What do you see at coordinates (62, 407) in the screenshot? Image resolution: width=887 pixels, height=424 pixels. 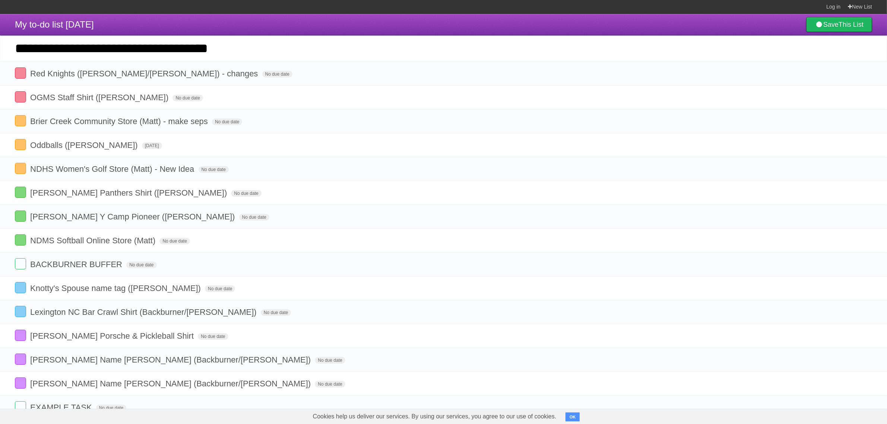 I see `span: EXAMPLE TASK` at bounding box center [62, 407].